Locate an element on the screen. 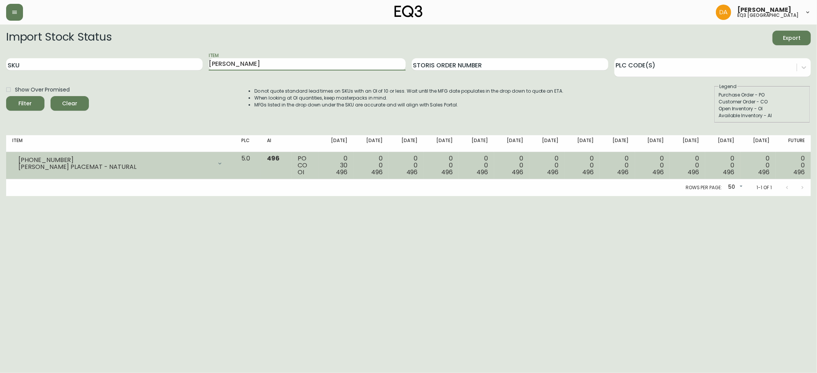  th: Future is located at coordinates (793, 144).